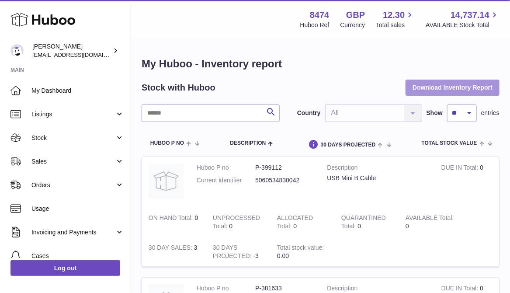  Describe the element at coordinates (348, 145) in the screenshot. I see `span: 30 DAYS PROJECTED` at that location.